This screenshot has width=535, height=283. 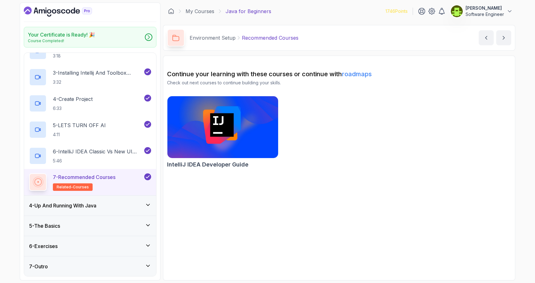 I want to click on button: 5-LETS TURN OFF AI4:11, so click(x=90, y=130).